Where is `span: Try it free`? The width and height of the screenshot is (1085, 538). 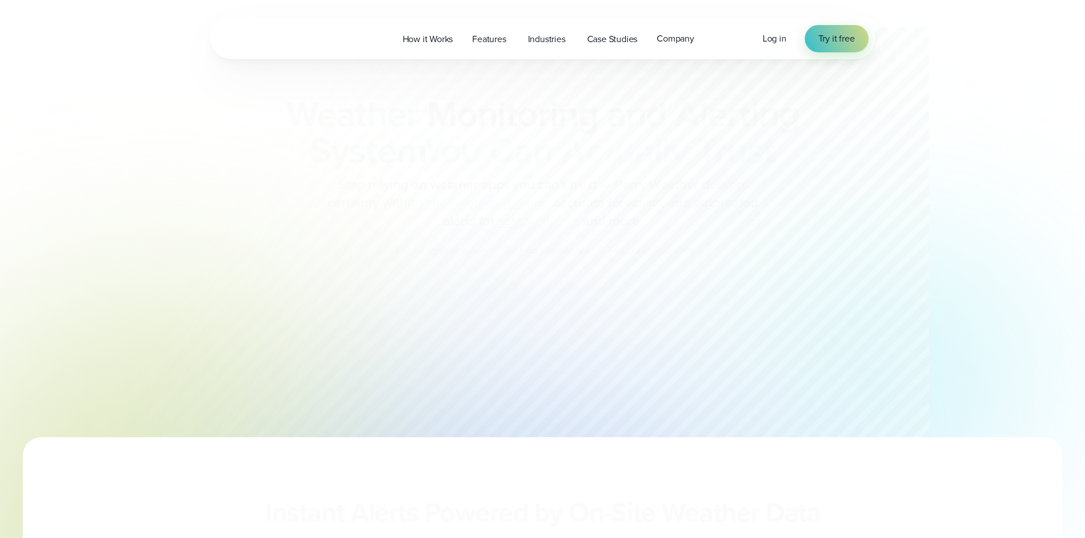
span: Try it free is located at coordinates (836, 39).